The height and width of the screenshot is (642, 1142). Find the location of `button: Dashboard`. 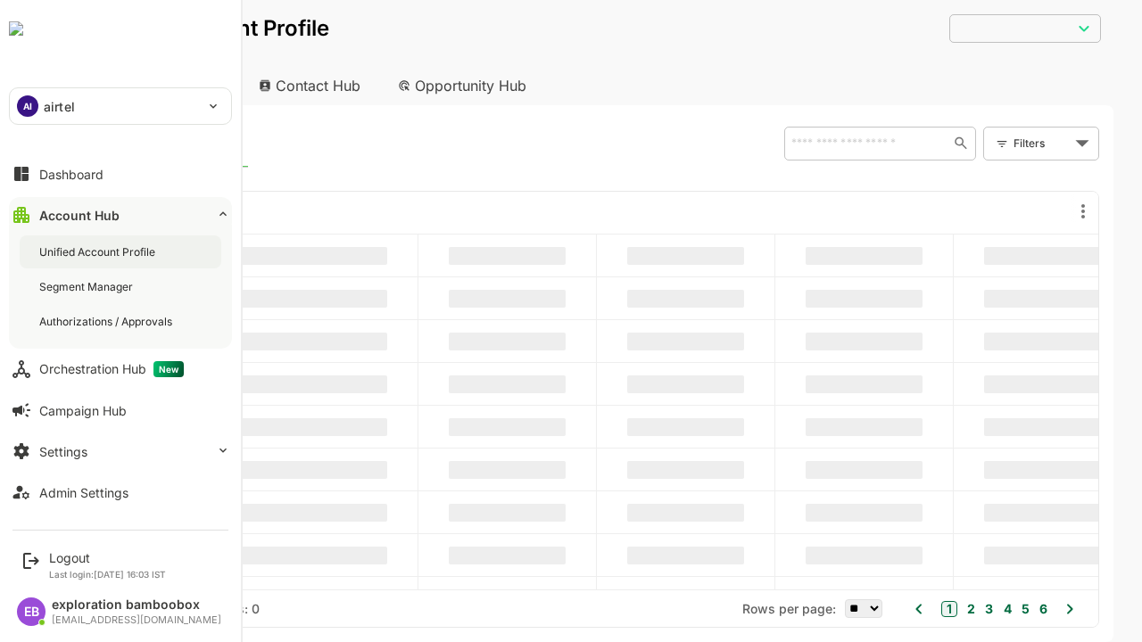

button: Dashboard is located at coordinates (120, 174).